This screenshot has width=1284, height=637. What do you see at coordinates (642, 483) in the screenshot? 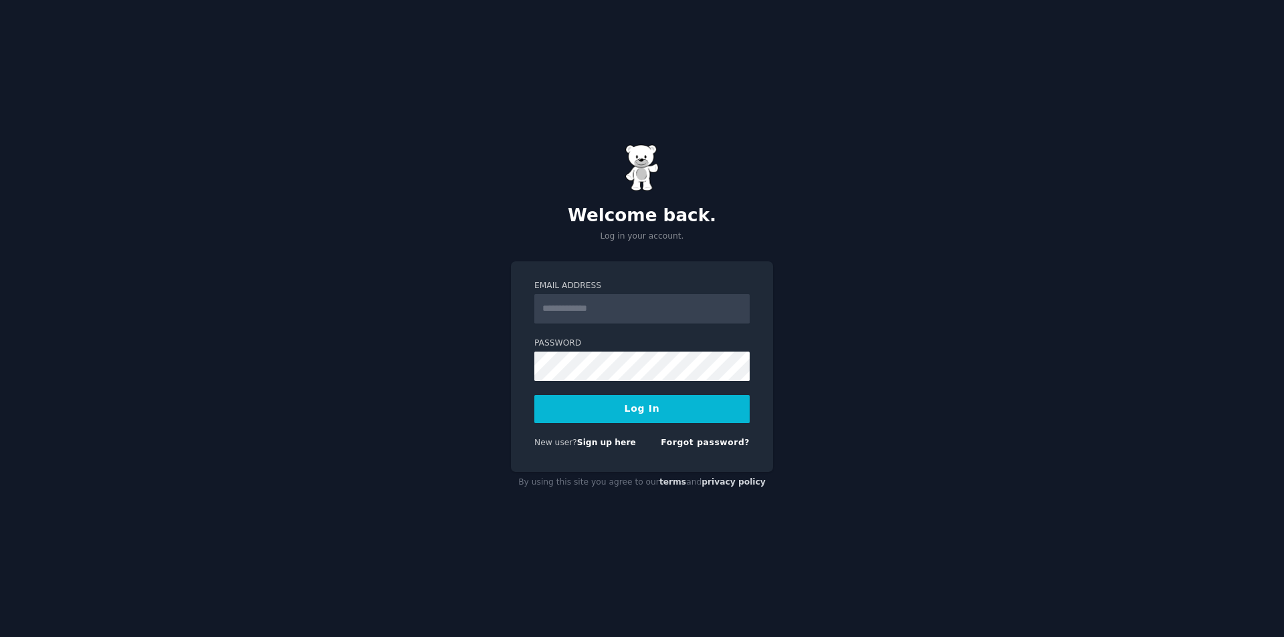
I see `div: By using this site you agree to our and` at bounding box center [642, 483].